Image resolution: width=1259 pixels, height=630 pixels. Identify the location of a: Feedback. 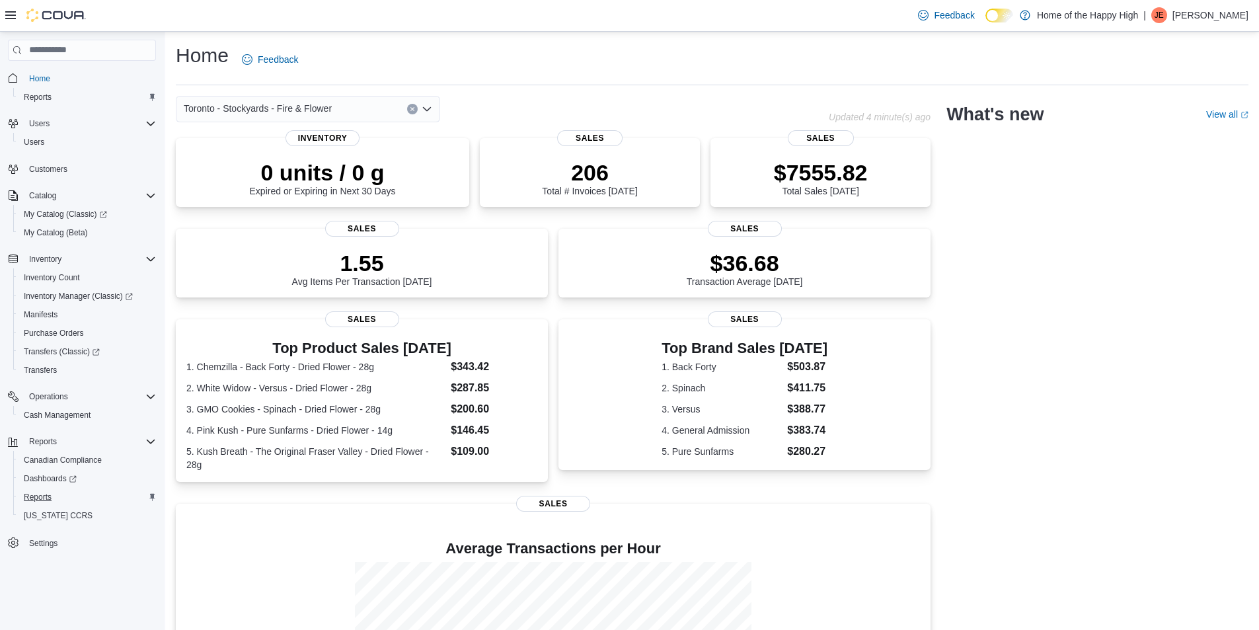
(945, 15).